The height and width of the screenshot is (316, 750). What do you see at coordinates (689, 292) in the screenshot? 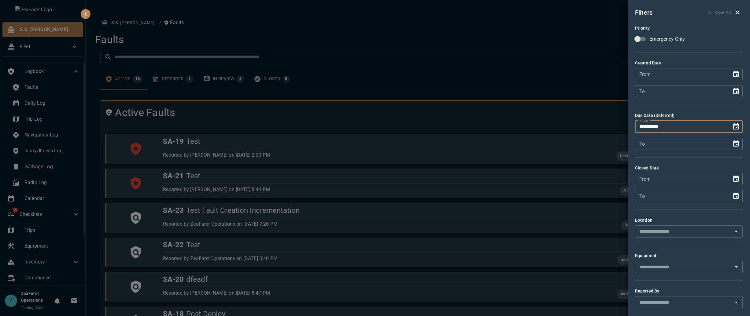
I see `h6: Reported By` at bounding box center [689, 292].